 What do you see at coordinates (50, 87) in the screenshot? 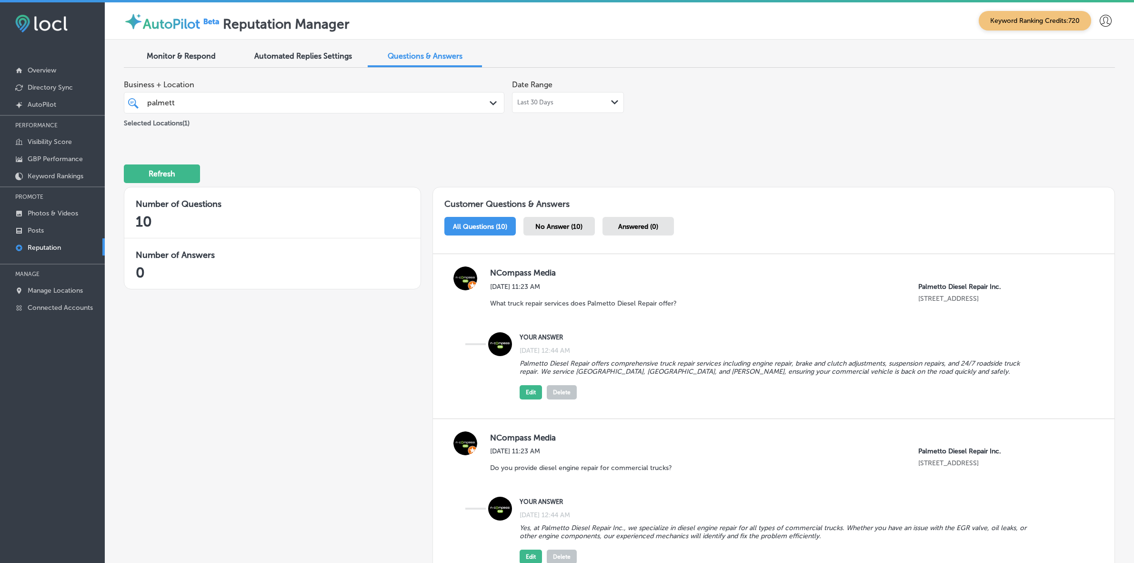
I see `p: Directory Sync` at bounding box center [50, 87].